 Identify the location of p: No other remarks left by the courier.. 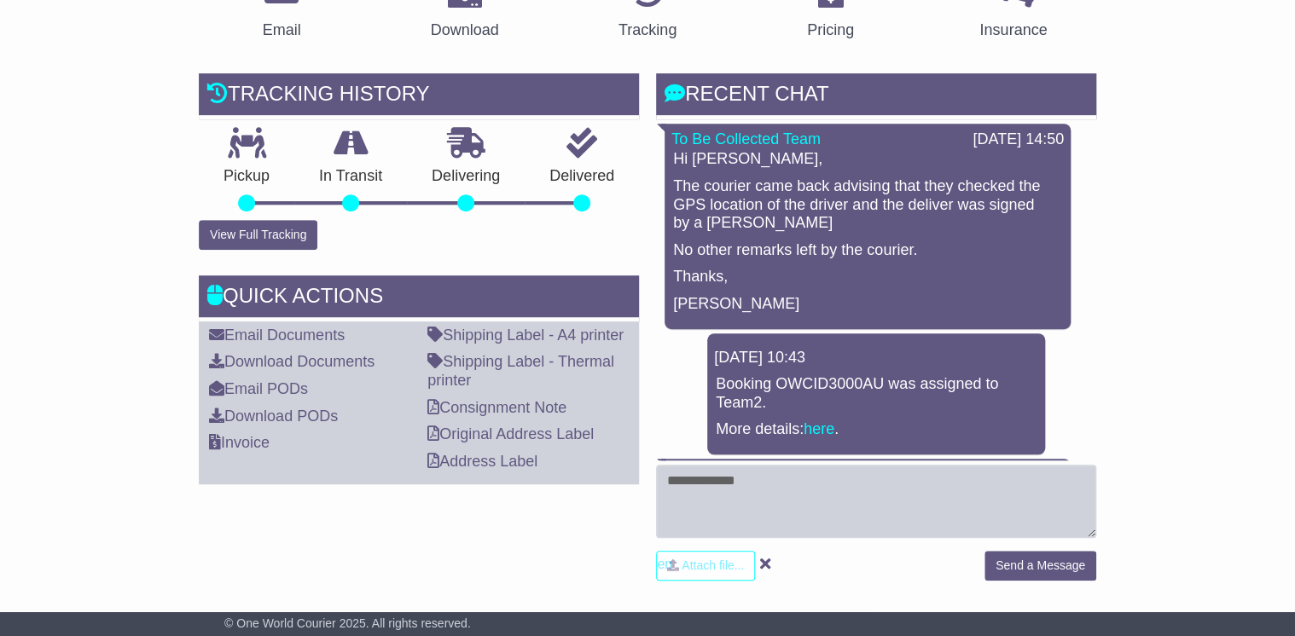
(868, 251).